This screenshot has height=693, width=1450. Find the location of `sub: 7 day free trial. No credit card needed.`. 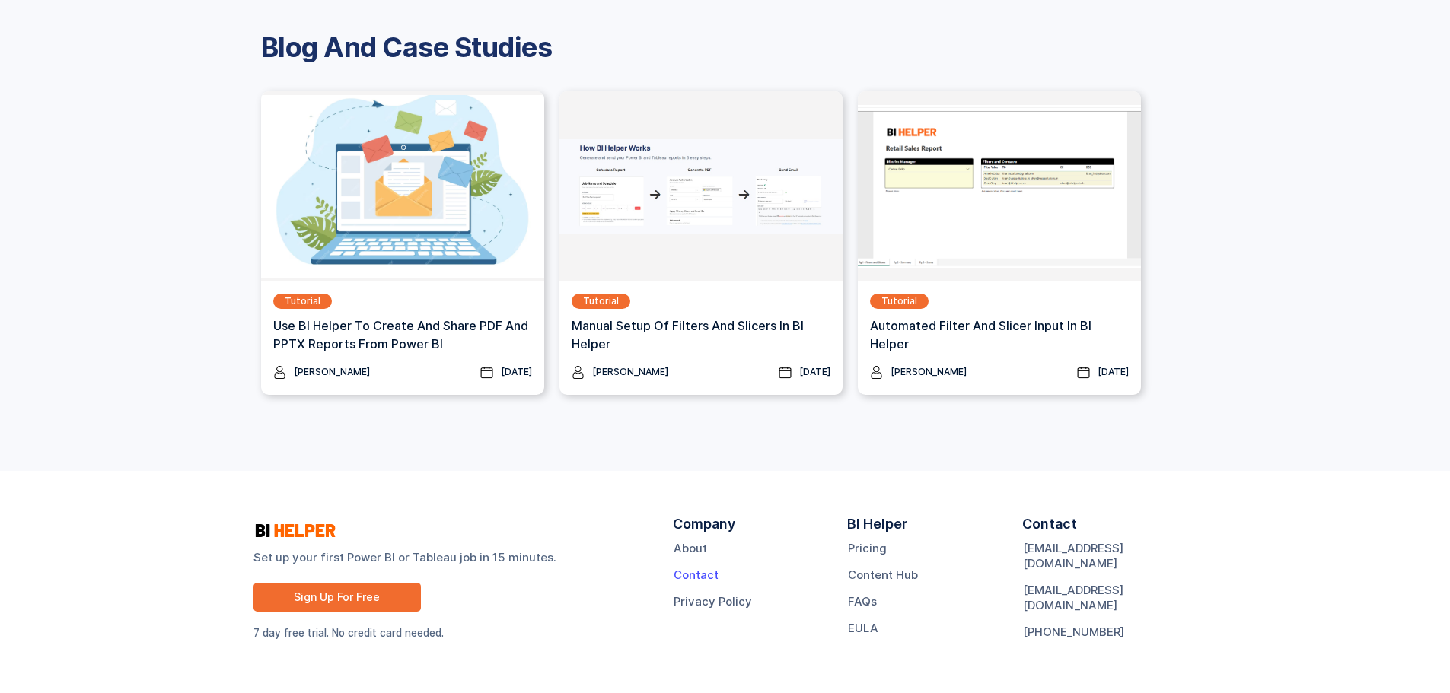

sub: 7 day free trial. No credit card needed. is located at coordinates (349, 633).